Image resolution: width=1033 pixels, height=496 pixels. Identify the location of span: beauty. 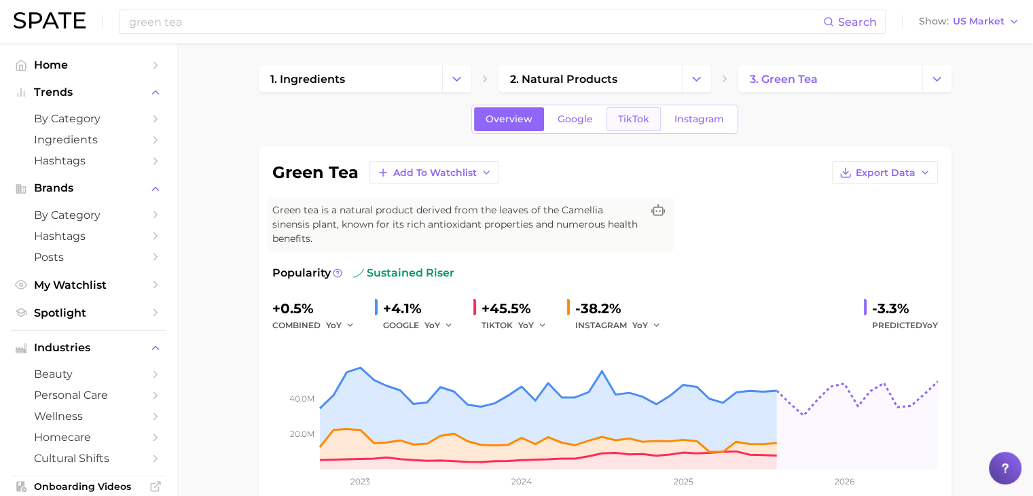
(88, 374).